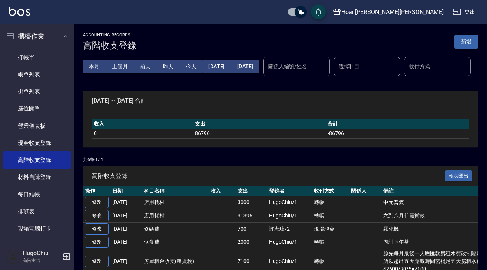 This screenshot has width=487, height=270. I want to click on td: 伙食費, so click(175, 243).